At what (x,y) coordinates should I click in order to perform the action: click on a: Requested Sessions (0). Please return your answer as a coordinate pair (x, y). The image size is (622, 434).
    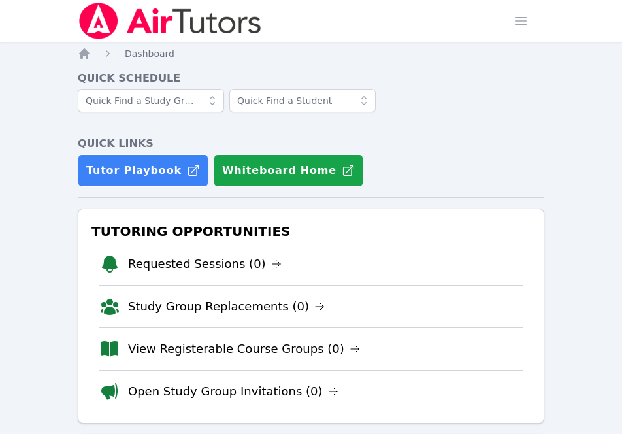
    Looking at the image, I should click on (204, 264).